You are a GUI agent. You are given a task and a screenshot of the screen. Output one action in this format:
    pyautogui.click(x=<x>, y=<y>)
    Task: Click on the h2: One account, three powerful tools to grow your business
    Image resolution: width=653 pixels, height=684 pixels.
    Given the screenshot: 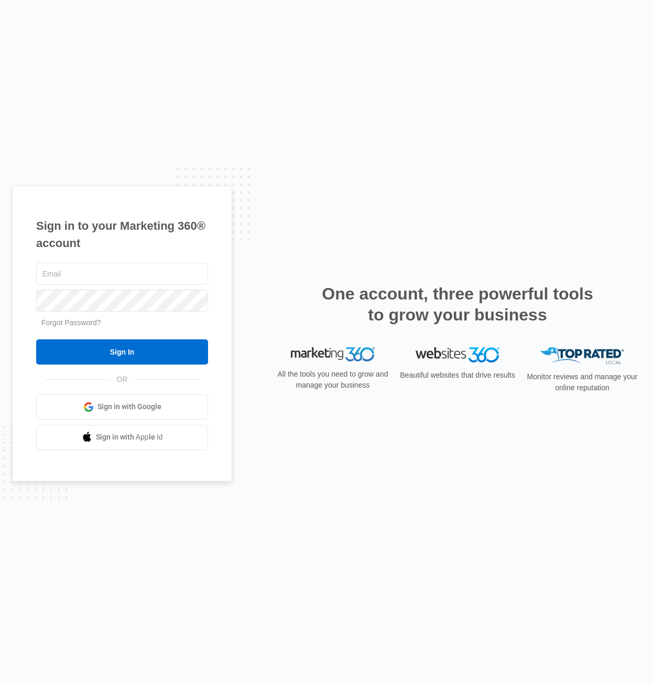 What is the action you would take?
    pyautogui.click(x=458, y=304)
    